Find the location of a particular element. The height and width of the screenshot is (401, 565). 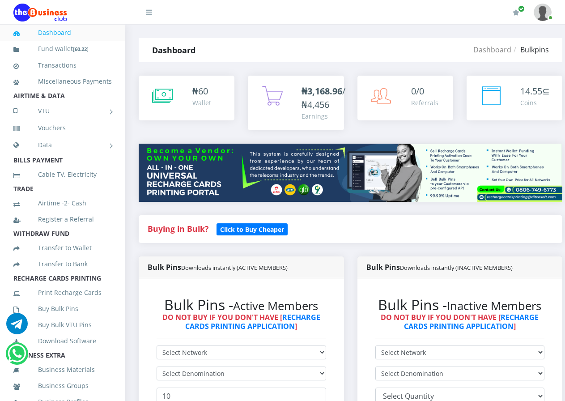

a: ₦60 Wallet is located at coordinates (186, 98).